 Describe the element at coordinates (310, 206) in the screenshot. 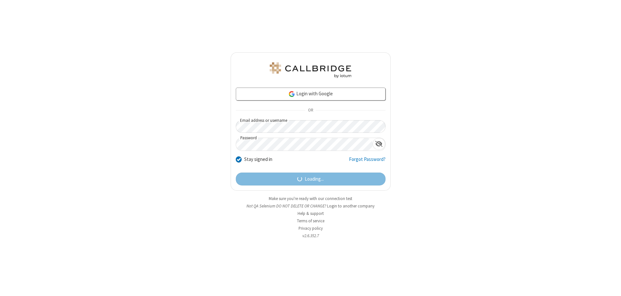

I see `li: Not QA Selenium DO NOT DELETE OR CHANGE?` at that location.